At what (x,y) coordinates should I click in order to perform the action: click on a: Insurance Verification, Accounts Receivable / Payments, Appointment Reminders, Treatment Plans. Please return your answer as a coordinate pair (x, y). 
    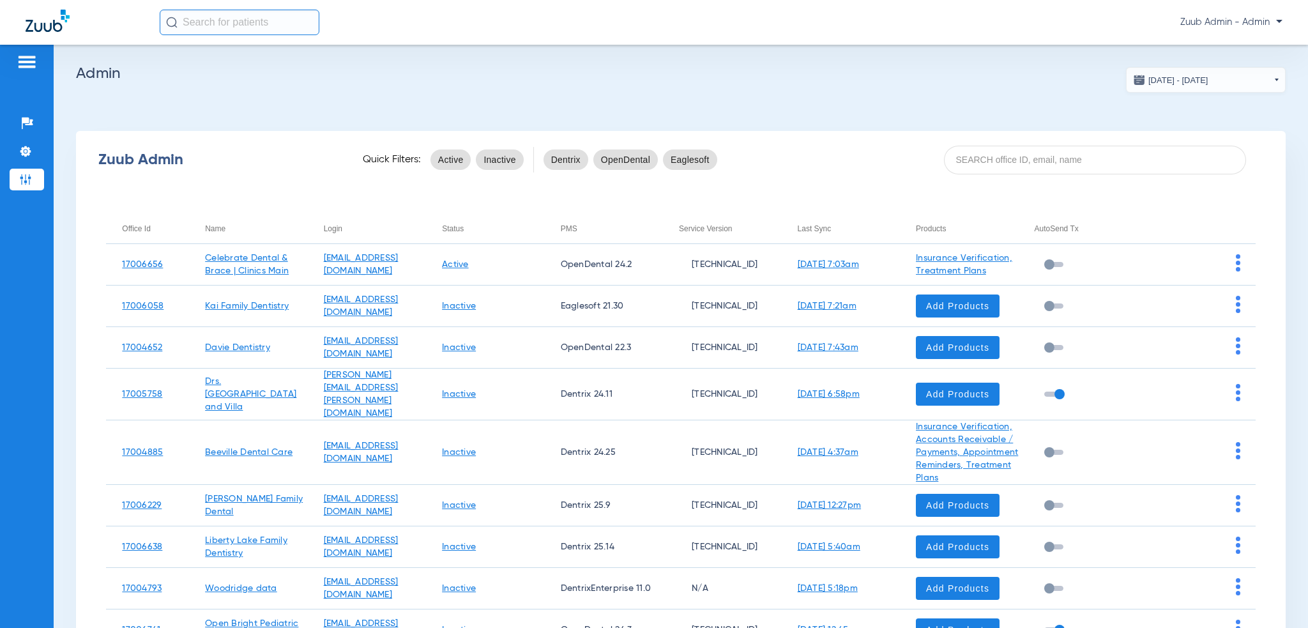
    Looking at the image, I should click on (967, 452).